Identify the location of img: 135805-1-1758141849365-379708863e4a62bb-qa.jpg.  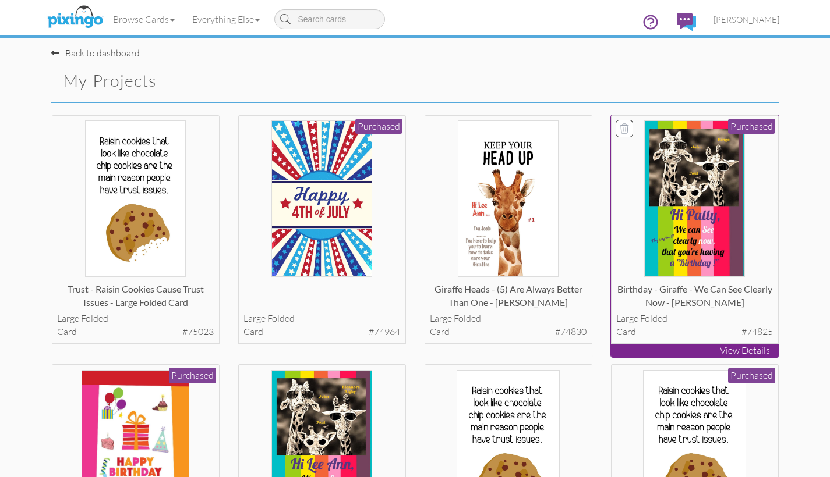
(135, 199).